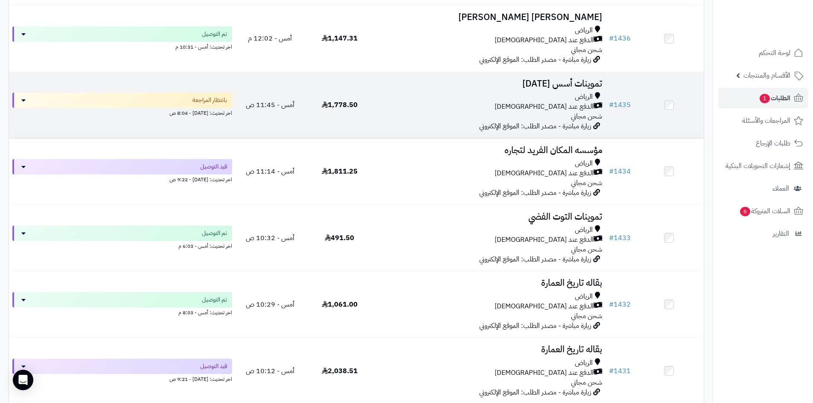 The height and width of the screenshot is (403, 813). Describe the element at coordinates (490, 150) in the screenshot. I see `h3: مؤسسه المكان الفريد لتجاره` at that location.